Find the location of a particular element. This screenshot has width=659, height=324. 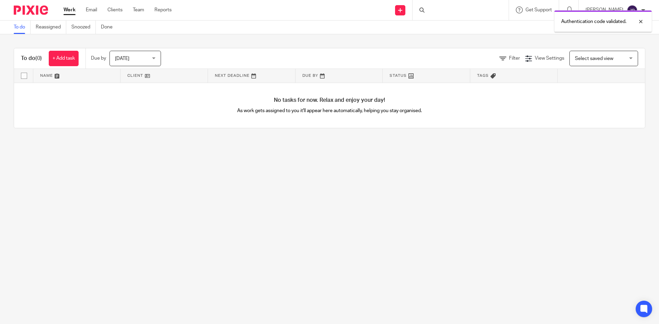

img: Pixie is located at coordinates (31, 10).